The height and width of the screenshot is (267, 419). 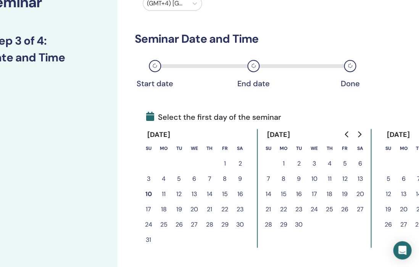 I want to click on div: Open Intercom Messenger, so click(x=403, y=251).